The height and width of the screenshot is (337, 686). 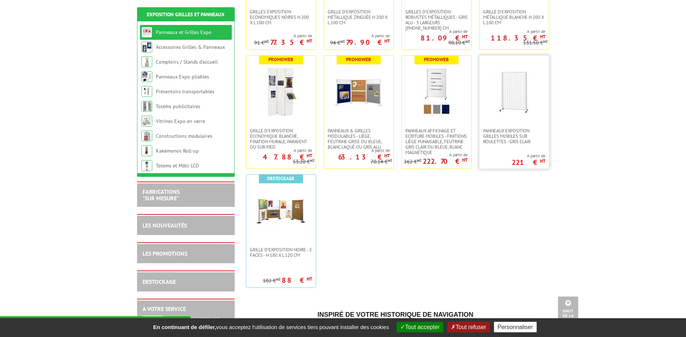 What do you see at coordinates (281, 211) in the screenshot?
I see `img: Grille d'exposition noire - 2 faces - H 180 x L 120 cm` at bounding box center [281, 211].